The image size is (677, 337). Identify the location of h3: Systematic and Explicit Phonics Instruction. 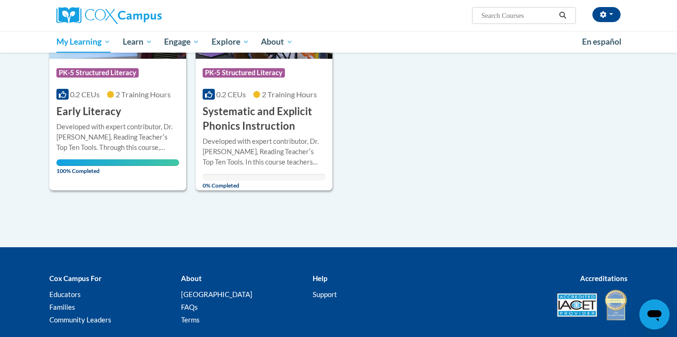
(264, 119).